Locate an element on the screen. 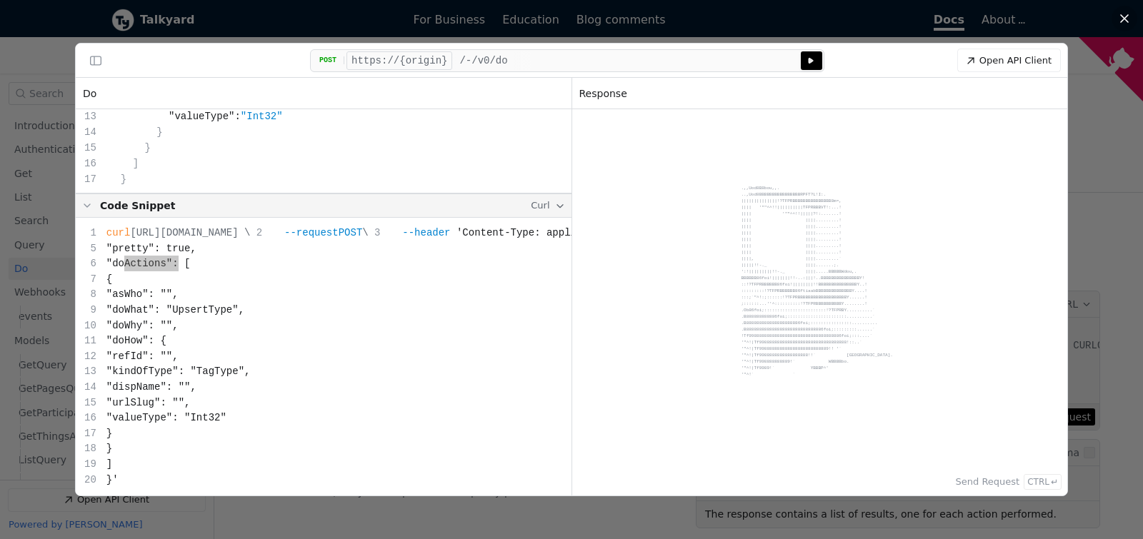  span: "dispName": "", is located at coordinates (151, 387).